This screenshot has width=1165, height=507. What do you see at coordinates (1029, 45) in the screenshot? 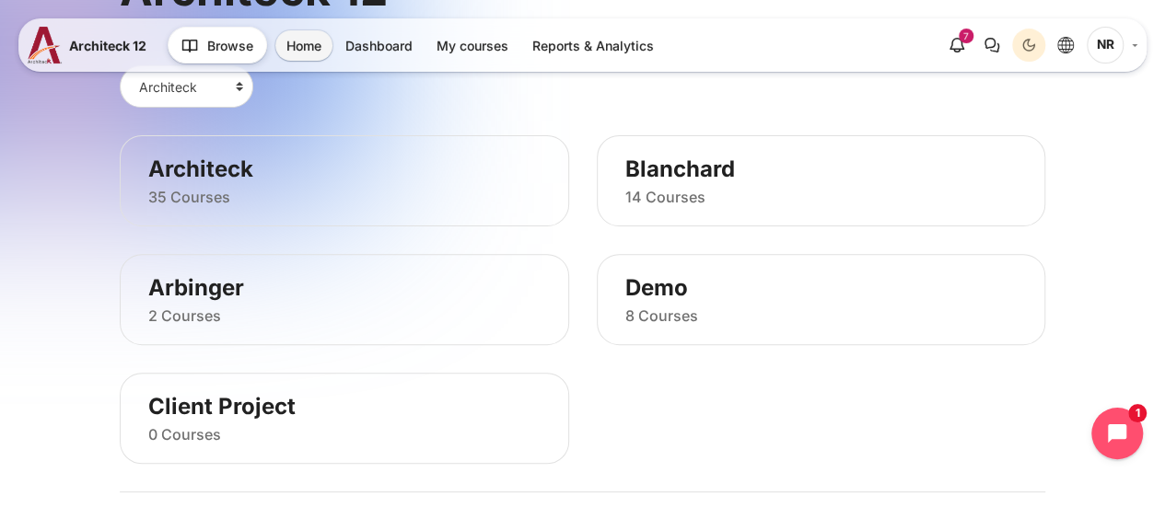
I see `div: Dark Mode` at bounding box center [1029, 45].